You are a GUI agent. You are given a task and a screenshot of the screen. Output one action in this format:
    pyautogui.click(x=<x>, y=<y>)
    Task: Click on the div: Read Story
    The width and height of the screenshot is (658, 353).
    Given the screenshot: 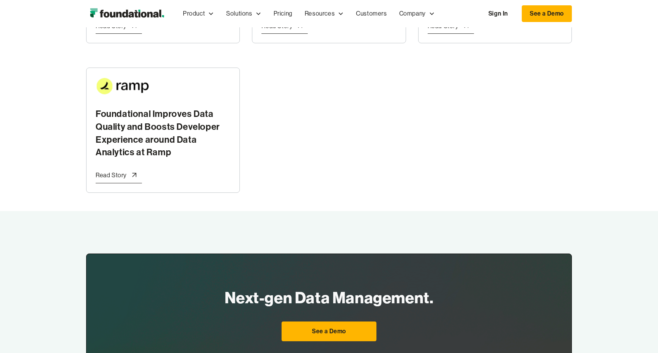 What is the action you would take?
    pyautogui.click(x=111, y=175)
    